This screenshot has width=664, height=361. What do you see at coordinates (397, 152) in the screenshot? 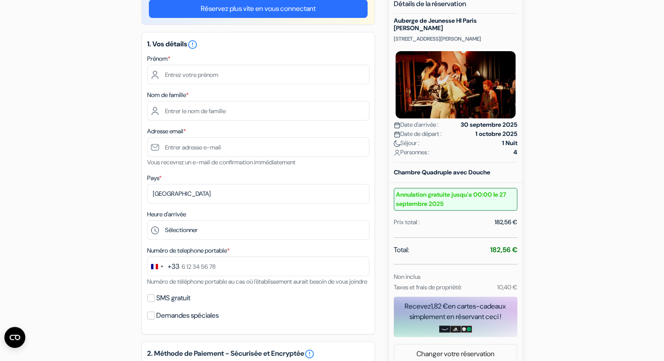
I see `img: user_icon.svg` at bounding box center [397, 152].